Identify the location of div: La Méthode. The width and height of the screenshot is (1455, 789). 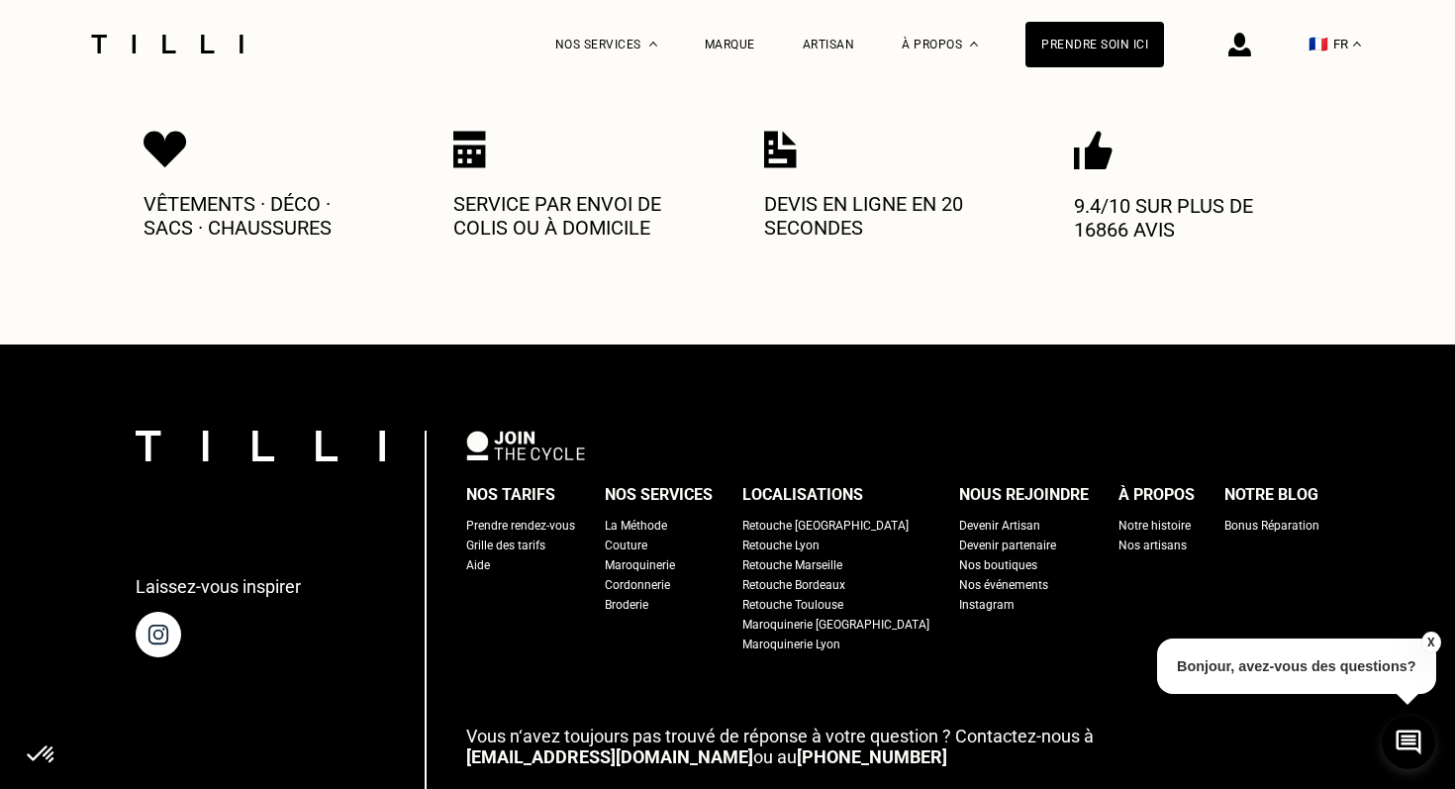
(636, 526).